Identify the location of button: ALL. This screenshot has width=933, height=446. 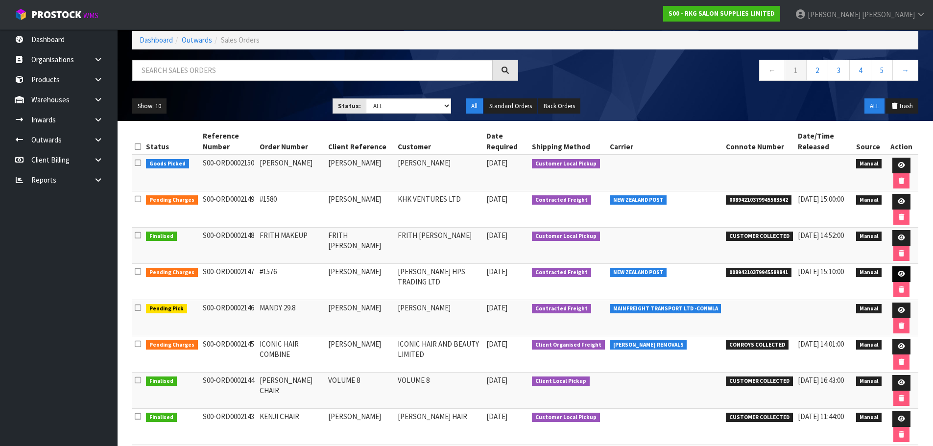
(875, 106).